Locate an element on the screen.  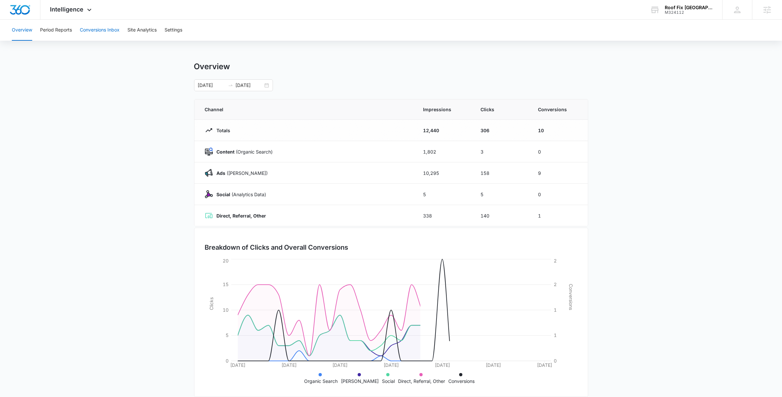
td: 10,295 is located at coordinates (444, 173).